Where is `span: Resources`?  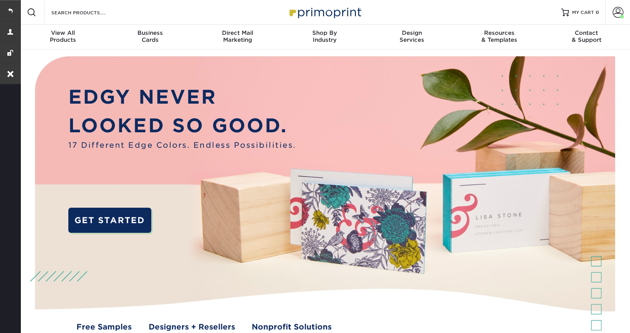
span: Resources is located at coordinates (500, 33).